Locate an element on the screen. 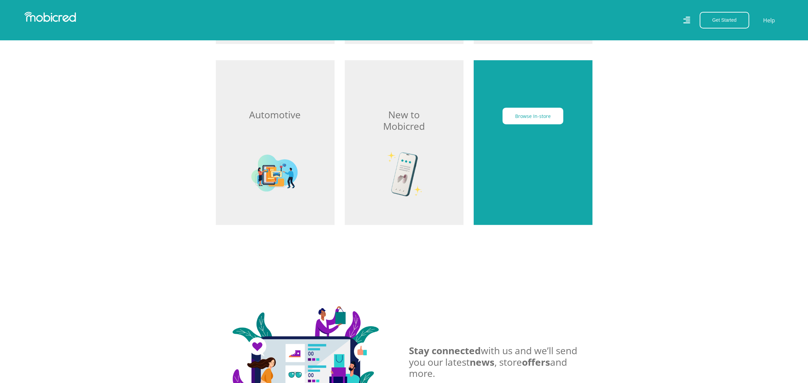 The width and height of the screenshot is (808, 383). span: news is located at coordinates (482, 362).